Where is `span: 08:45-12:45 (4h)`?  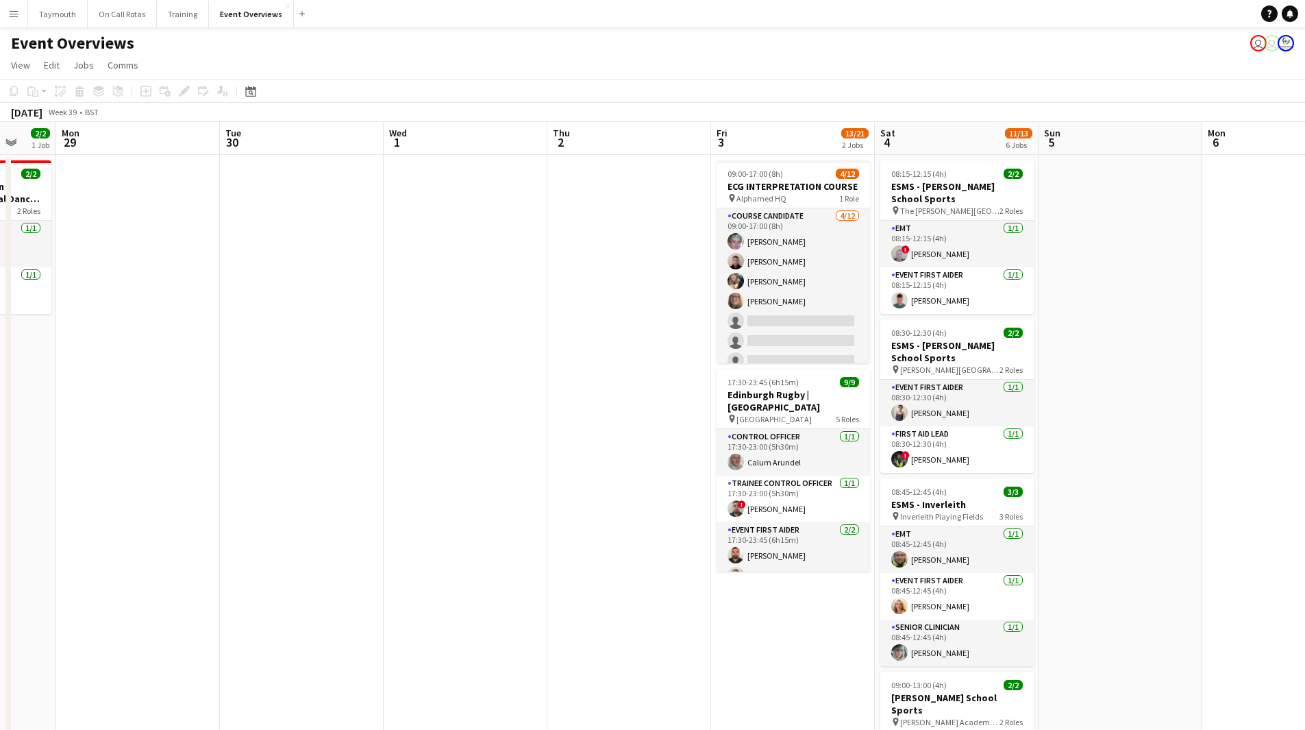
span: 08:45-12:45 (4h) is located at coordinates (919, 491).